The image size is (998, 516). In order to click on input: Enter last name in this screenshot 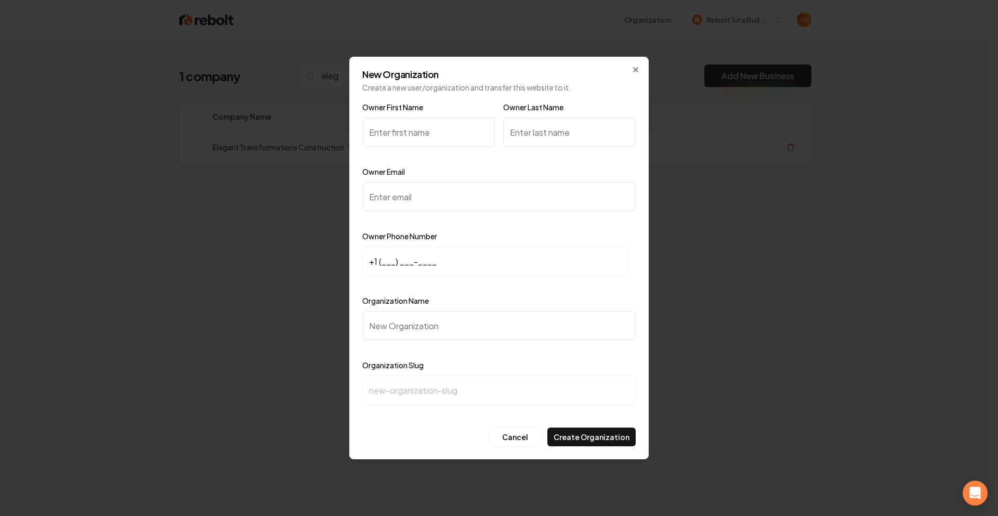, I will do `click(569, 132)`.